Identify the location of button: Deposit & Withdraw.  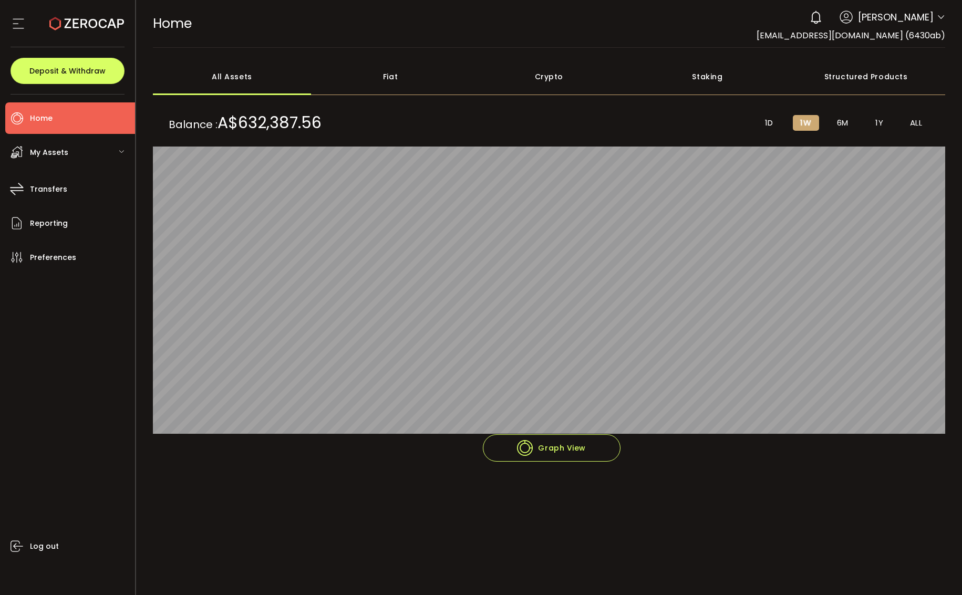
(67, 71).